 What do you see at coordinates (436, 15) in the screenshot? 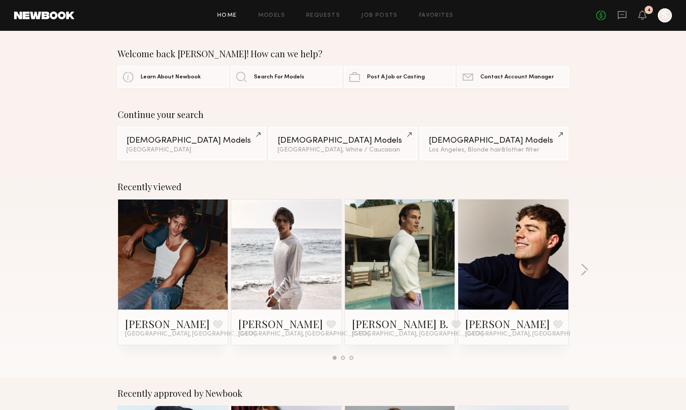
I see `a: Favorites` at bounding box center [436, 15].